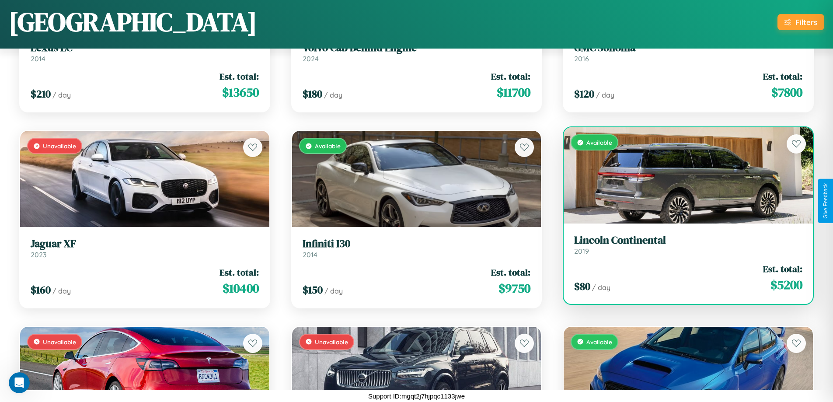 This screenshot has height=402, width=833. What do you see at coordinates (688, 244) in the screenshot?
I see `a: Lincoln Continental2019` at bounding box center [688, 244].